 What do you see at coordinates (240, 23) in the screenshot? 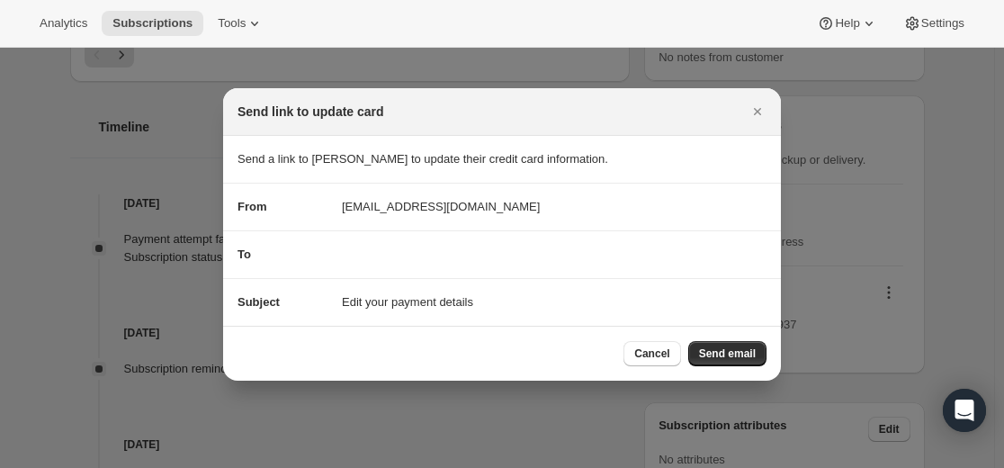
I see `button: Tools` at bounding box center [240, 23].